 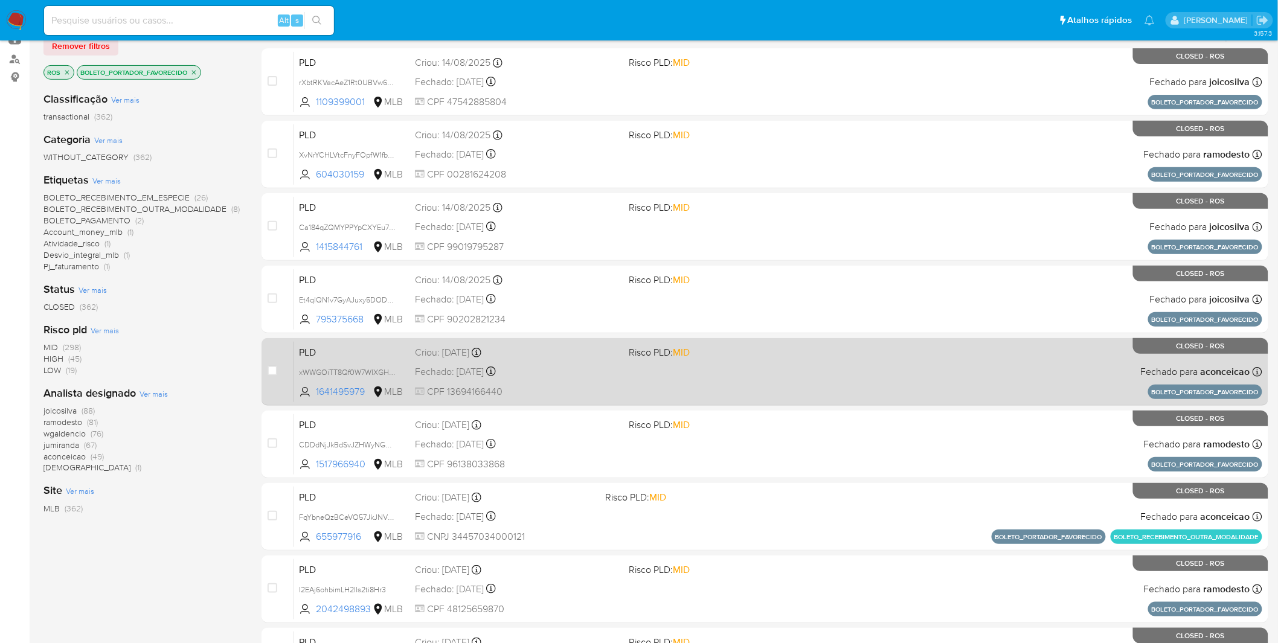 What do you see at coordinates (284, 20) in the screenshot?
I see `span: Alt` at bounding box center [284, 20].